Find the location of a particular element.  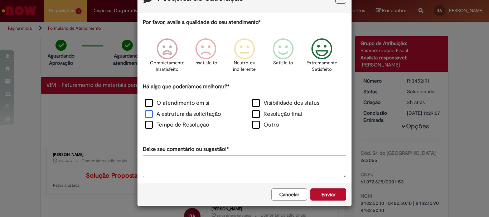

label: Deixe seu comentário ou sugestão!* is located at coordinates (186, 149).